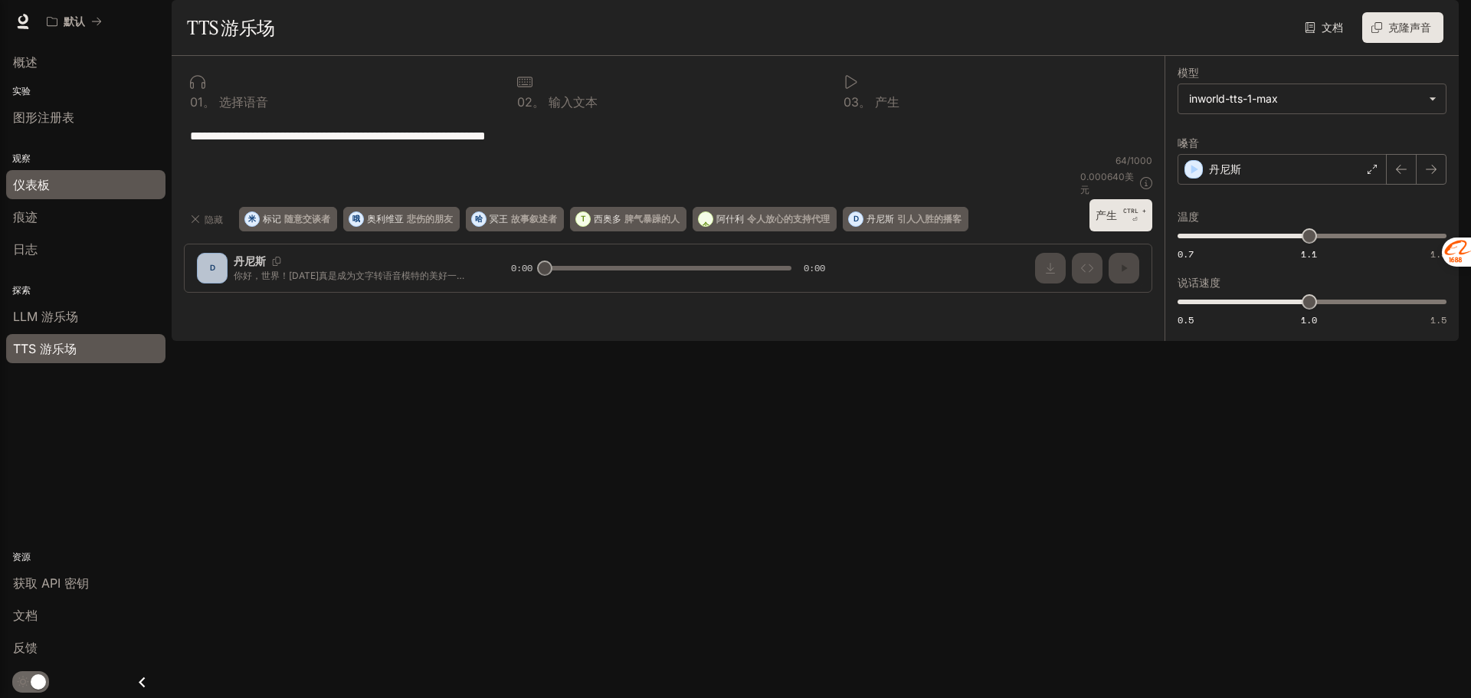 Image resolution: width=1471 pixels, height=698 pixels. What do you see at coordinates (1308, 254) in the screenshot?
I see `font: 1.1` at bounding box center [1308, 254].